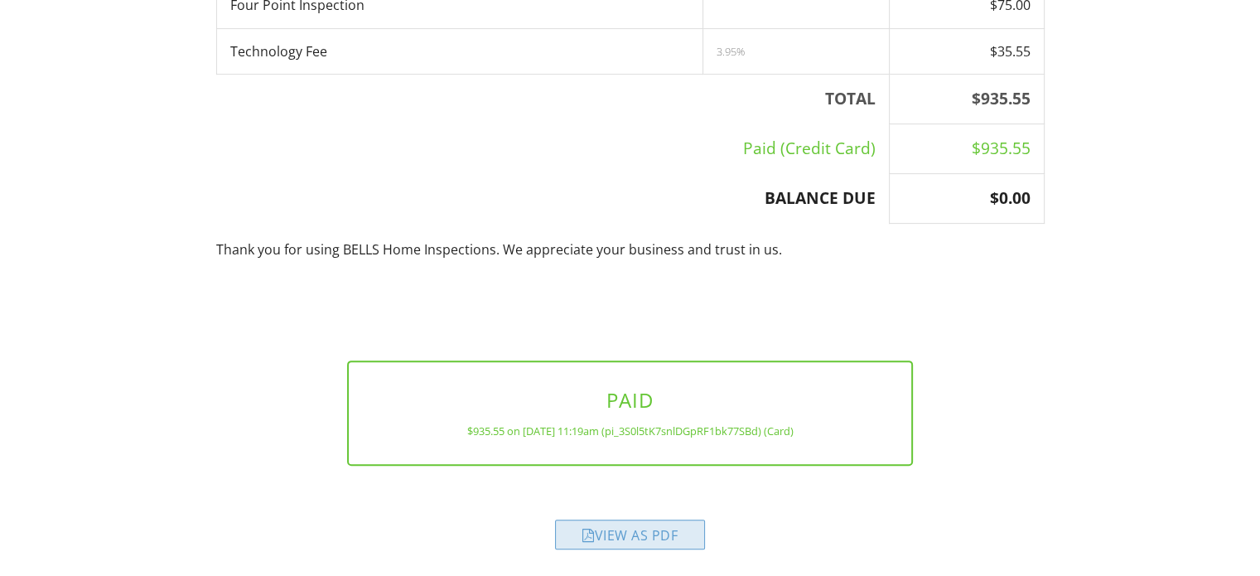 The height and width of the screenshot is (576, 1260). What do you see at coordinates (630, 399) in the screenshot?
I see `h3: PAID` at bounding box center [630, 399].